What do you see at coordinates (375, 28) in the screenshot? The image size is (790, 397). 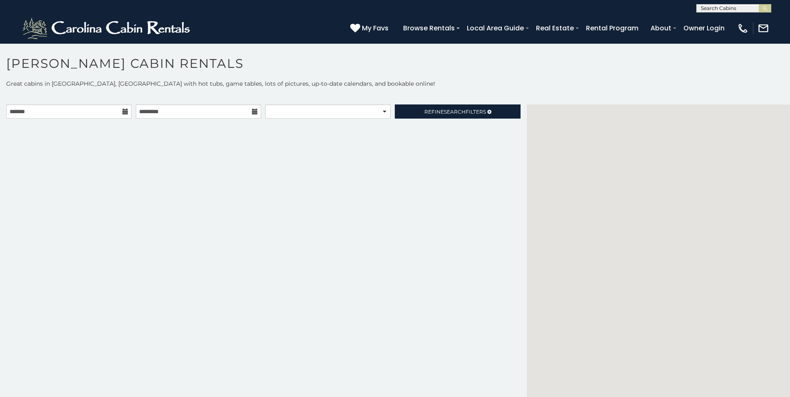 I see `span: My Favs` at bounding box center [375, 28].